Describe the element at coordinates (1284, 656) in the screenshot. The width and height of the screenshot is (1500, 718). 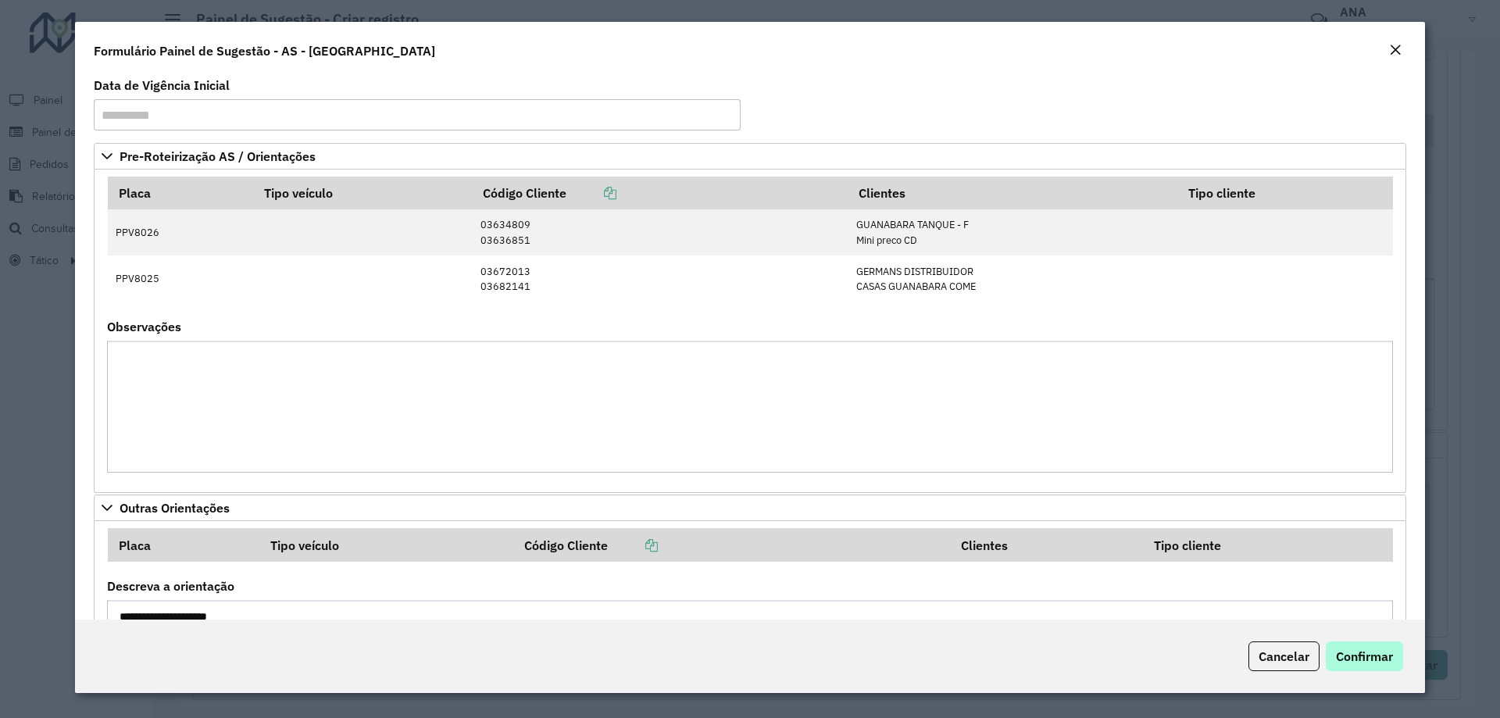
I see `span: Cancelar` at that location.